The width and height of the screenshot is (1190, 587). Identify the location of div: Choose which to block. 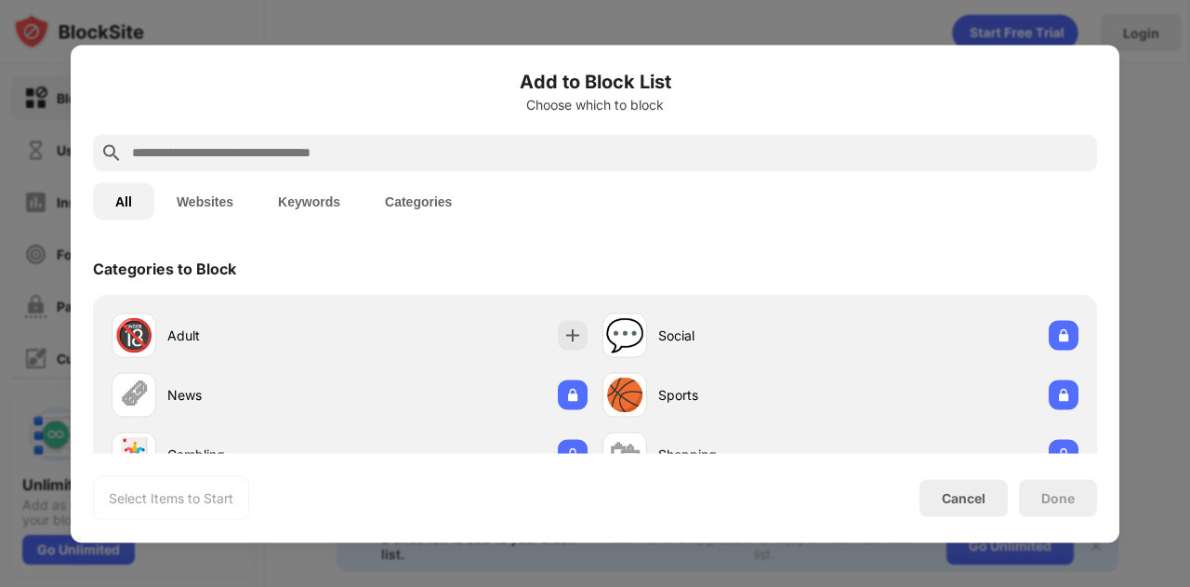
(595, 104).